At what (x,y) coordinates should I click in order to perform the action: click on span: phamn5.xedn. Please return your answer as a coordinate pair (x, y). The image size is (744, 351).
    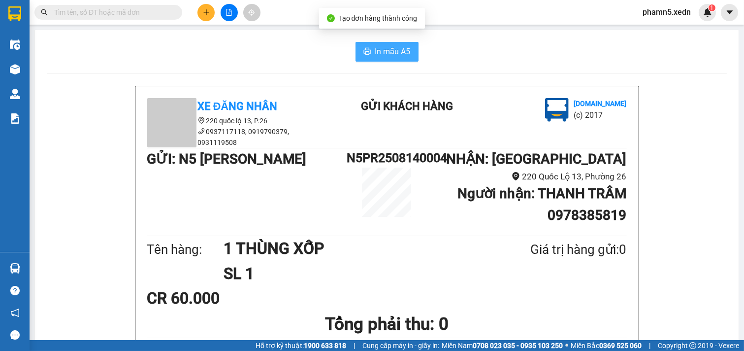
    Looking at the image, I should click on (667, 12).